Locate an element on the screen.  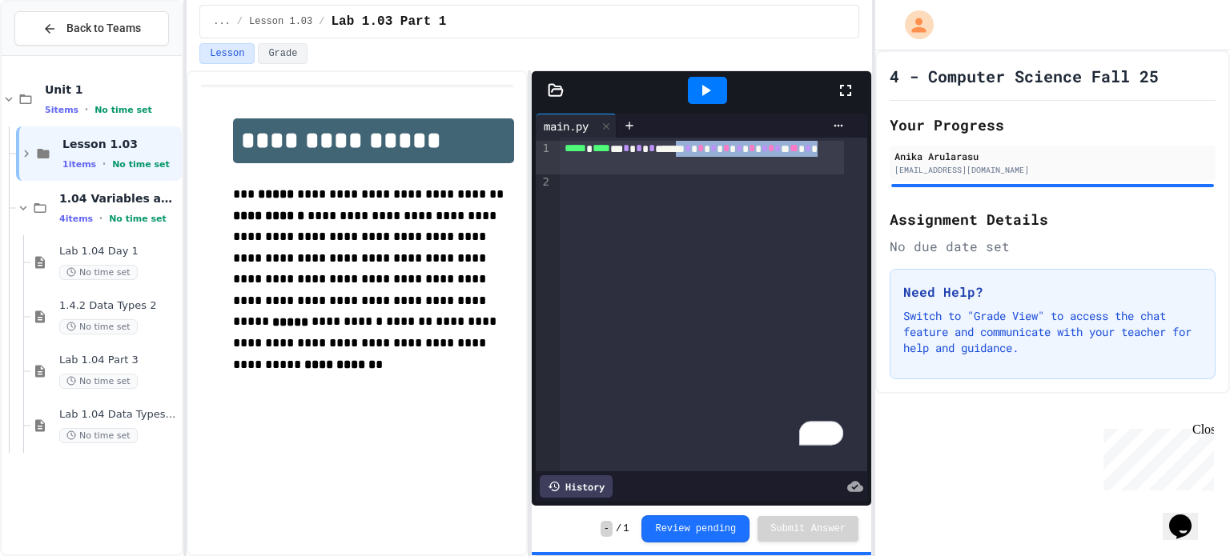
span: Back to Teams is located at coordinates (103, 28).